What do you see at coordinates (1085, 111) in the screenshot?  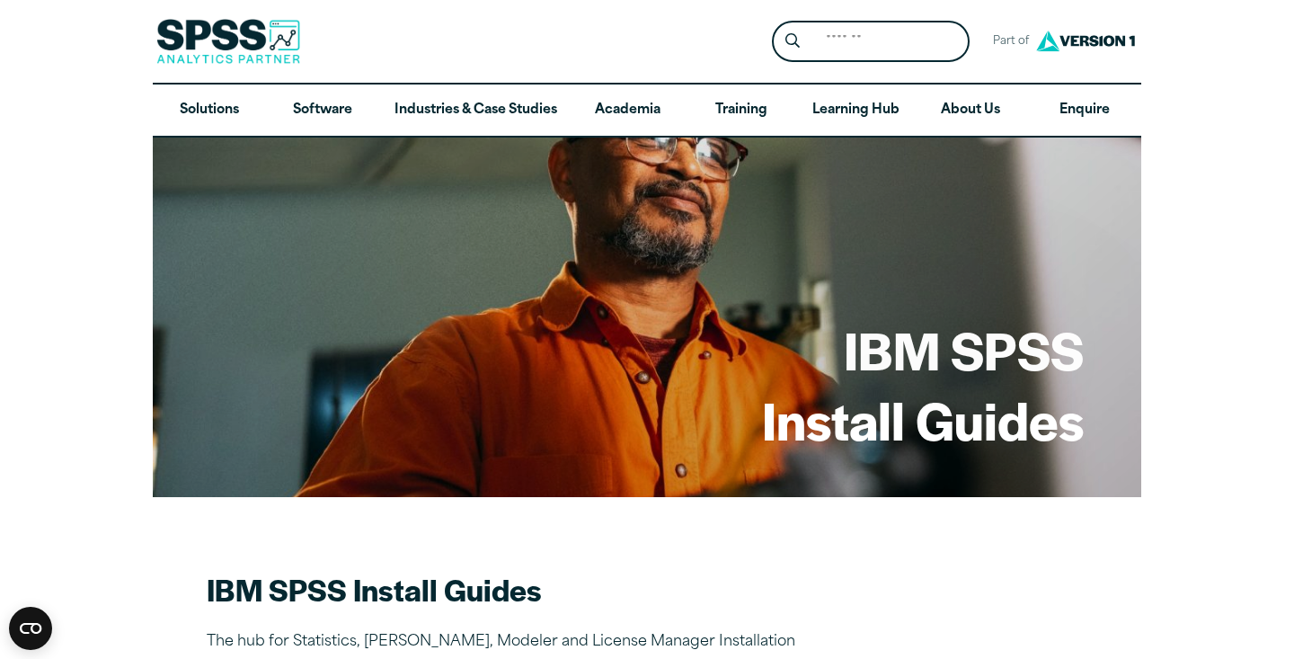 I see `a: Enquire` at bounding box center [1085, 111].